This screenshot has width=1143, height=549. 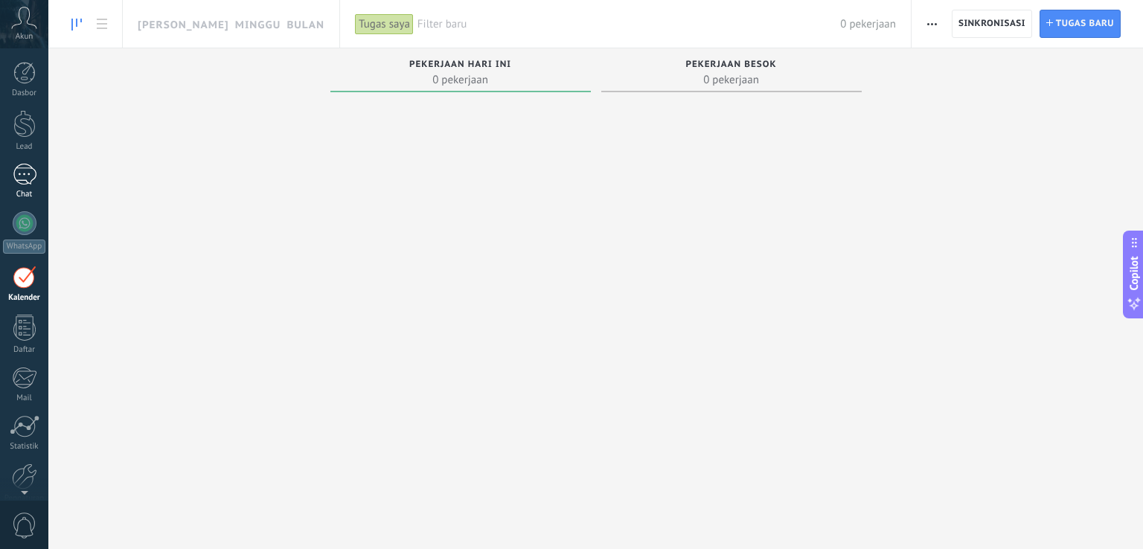 What do you see at coordinates (1085, 24) in the screenshot?
I see `span: Tugas baru` at bounding box center [1085, 24].